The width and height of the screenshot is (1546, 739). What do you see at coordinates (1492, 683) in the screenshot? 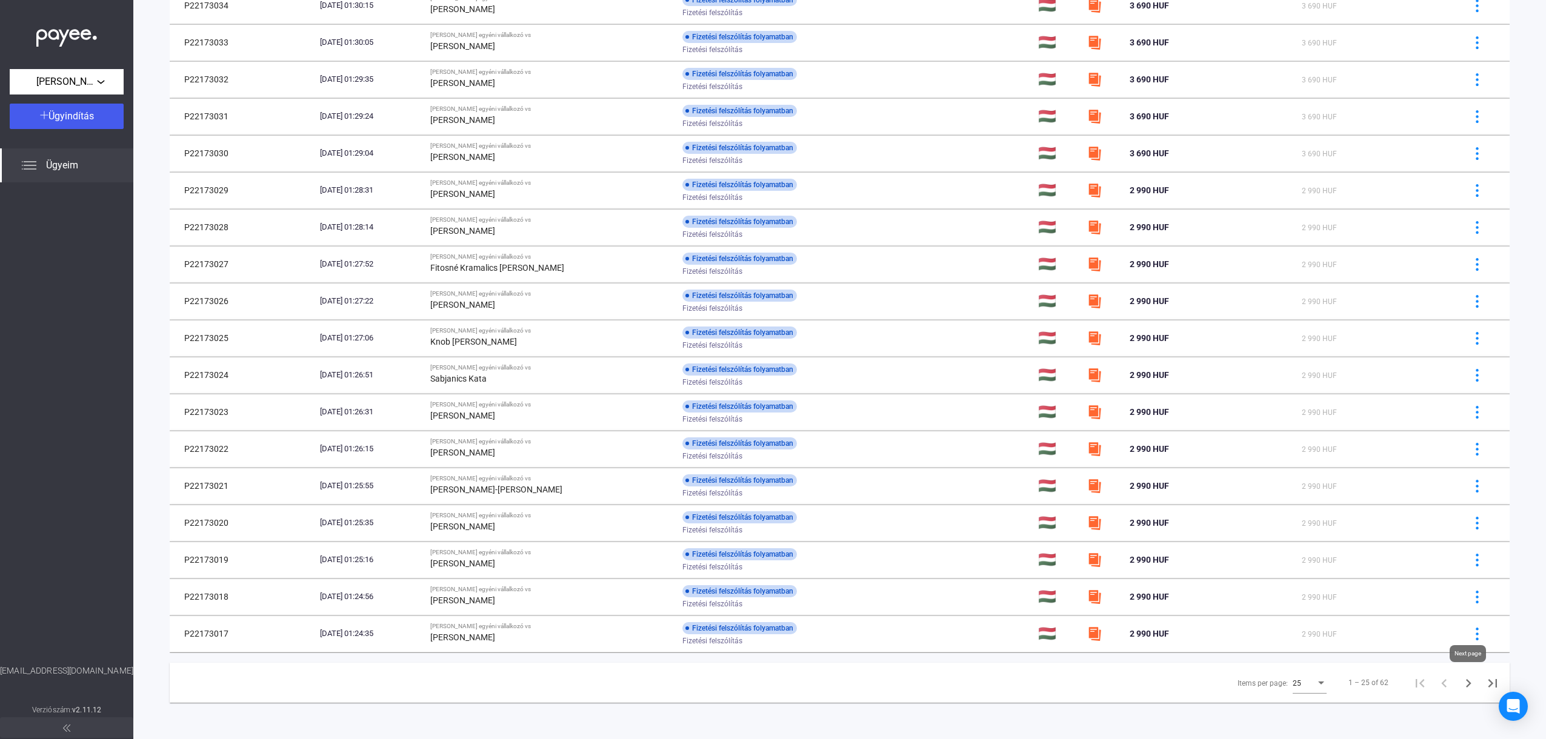
I see `button: Last page` at bounding box center [1492, 683].